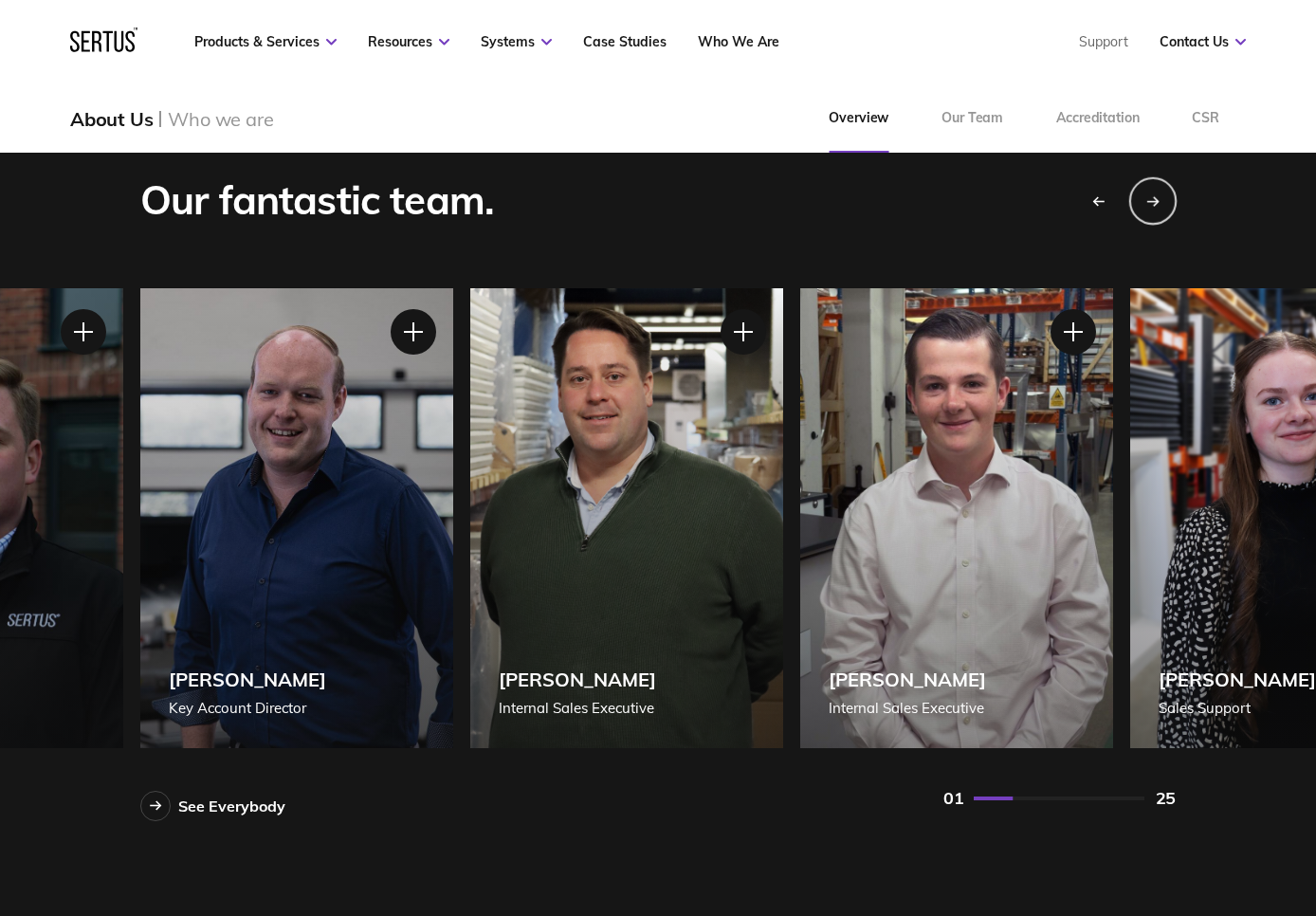 Image resolution: width=1316 pixels, height=916 pixels. I want to click on div: 01, so click(953, 797).